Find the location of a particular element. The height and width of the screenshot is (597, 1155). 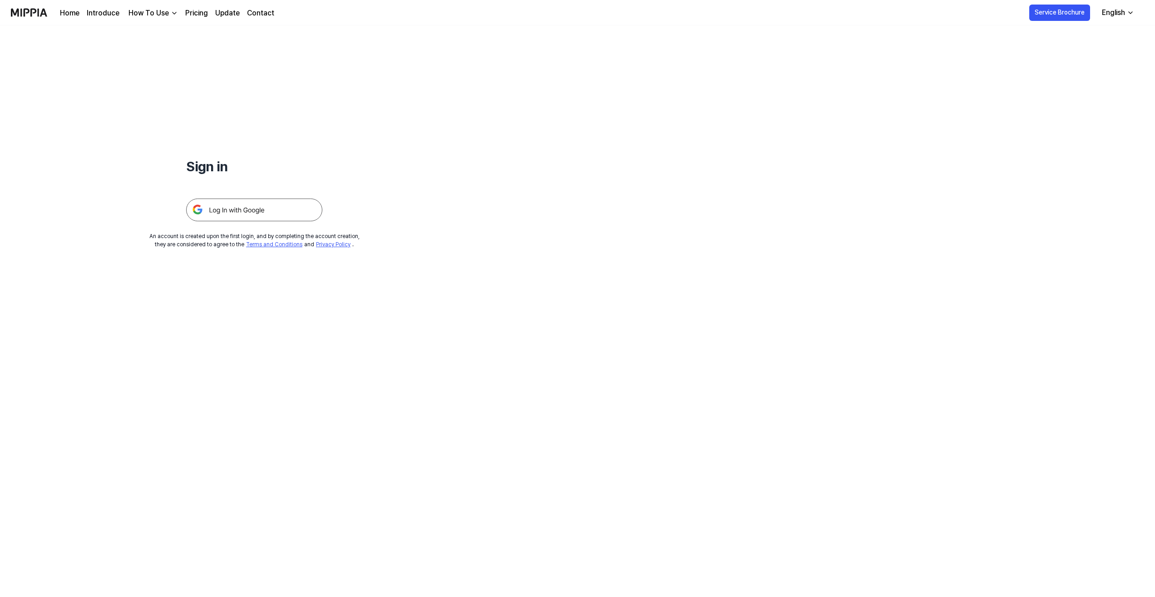

div: How To Use is located at coordinates (148, 13).